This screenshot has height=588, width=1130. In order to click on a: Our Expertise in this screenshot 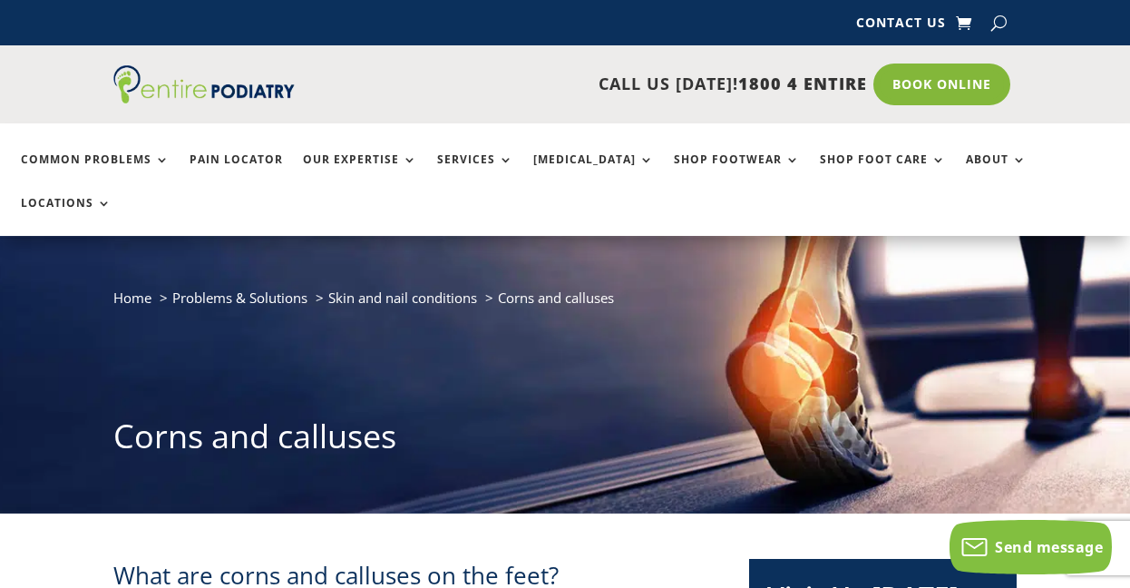, I will do `click(360, 172)`.